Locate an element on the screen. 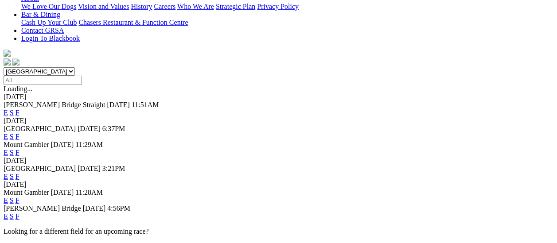 The height and width of the screenshot is (243, 557). span: 6:37PM is located at coordinates (114, 129).